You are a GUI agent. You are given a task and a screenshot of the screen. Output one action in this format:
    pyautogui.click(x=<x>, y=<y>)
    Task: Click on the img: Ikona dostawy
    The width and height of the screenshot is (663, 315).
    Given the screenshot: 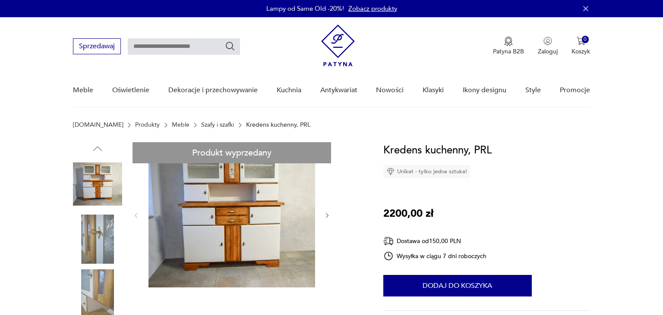 What is the action you would take?
    pyautogui.click(x=388, y=241)
    